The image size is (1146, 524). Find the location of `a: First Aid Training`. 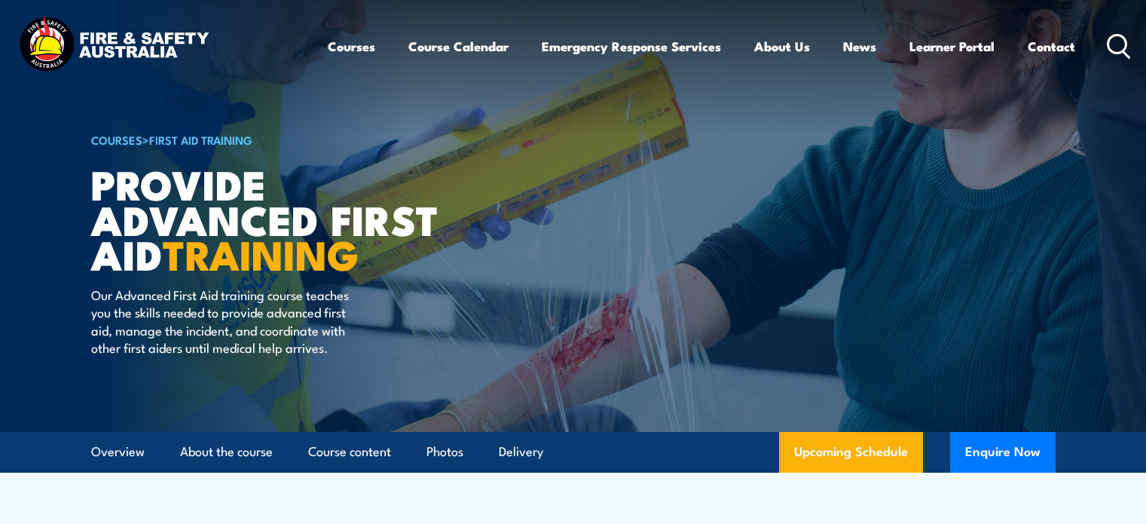

a: First Aid Training is located at coordinates (200, 139).